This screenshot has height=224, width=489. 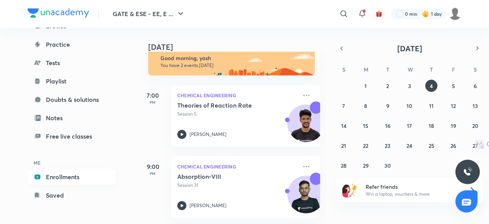 I want to click on abbr: September 8, 2025, so click(x=366, y=106).